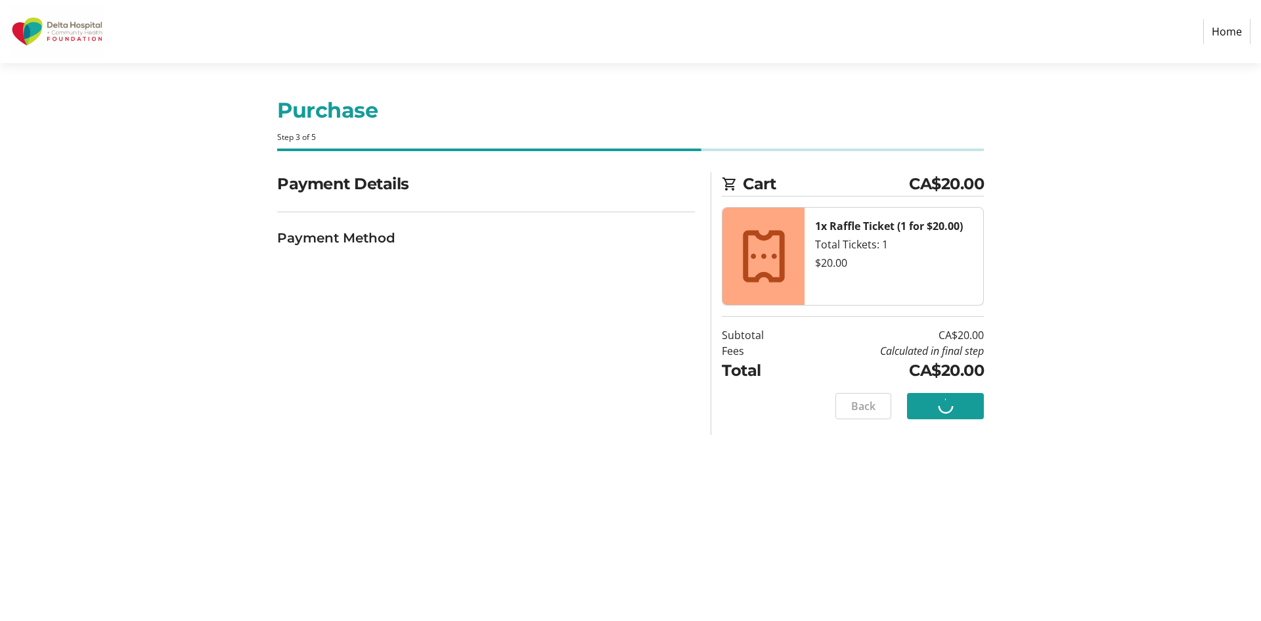 The image size is (1261, 621). Describe the element at coordinates (631, 137) in the screenshot. I see `div: Step 3 of 5` at that location.